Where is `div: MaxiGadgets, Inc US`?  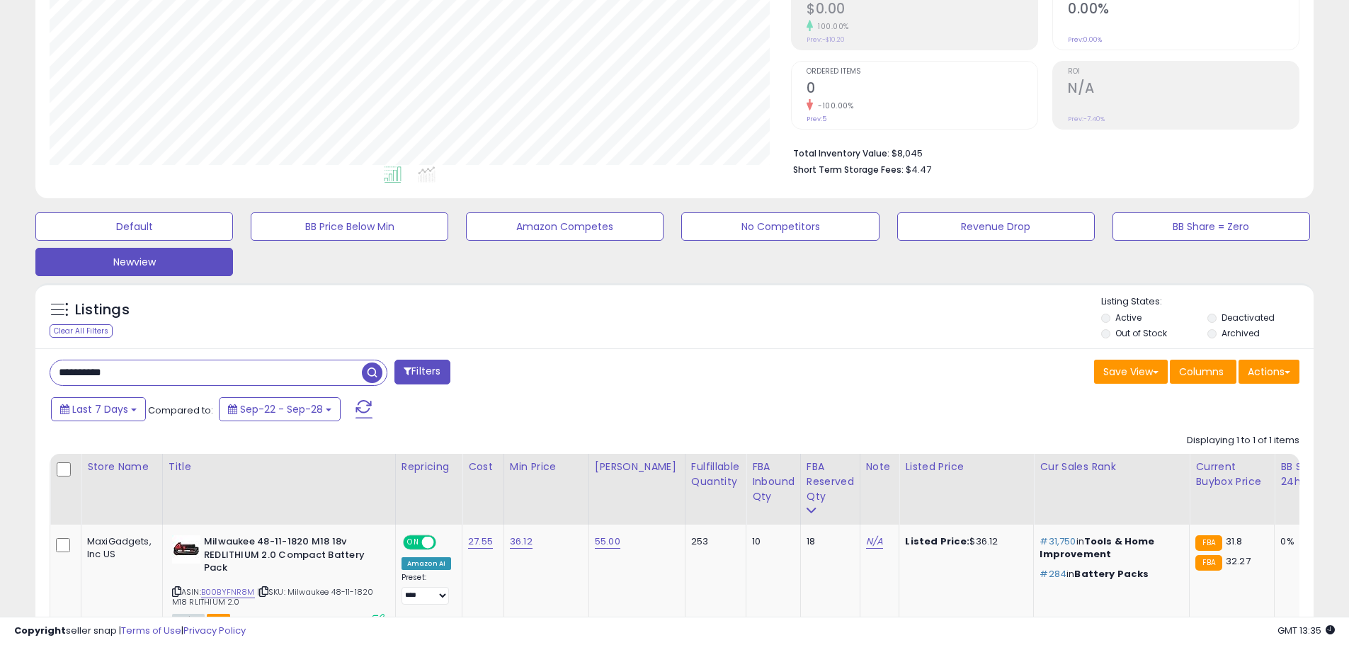
div: MaxiGadgets, Inc US is located at coordinates (119, 548).